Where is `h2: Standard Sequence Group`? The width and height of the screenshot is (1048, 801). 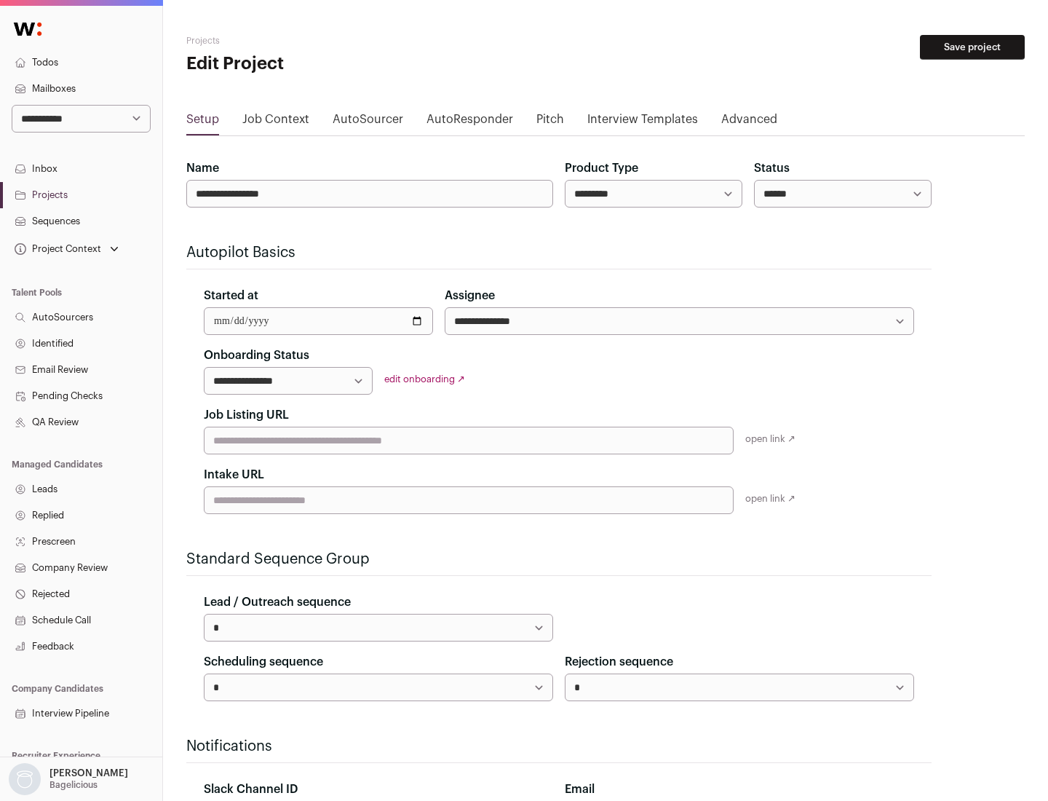 h2: Standard Sequence Group is located at coordinates (559, 559).